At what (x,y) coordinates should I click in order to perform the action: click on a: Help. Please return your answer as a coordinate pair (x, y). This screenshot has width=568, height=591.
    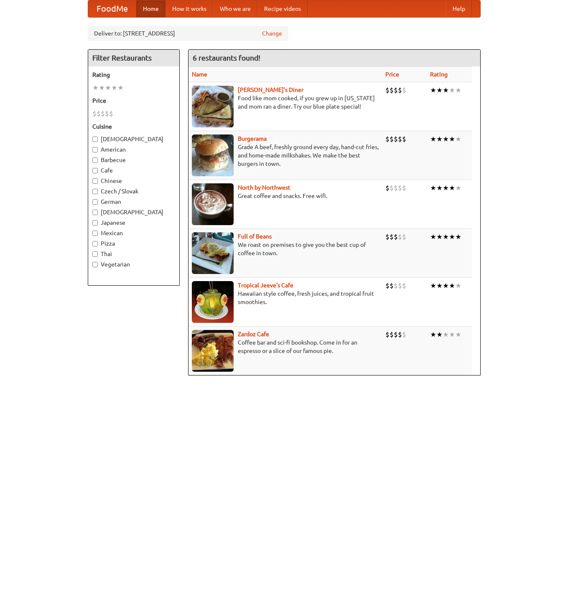
    Looking at the image, I should click on (459, 9).